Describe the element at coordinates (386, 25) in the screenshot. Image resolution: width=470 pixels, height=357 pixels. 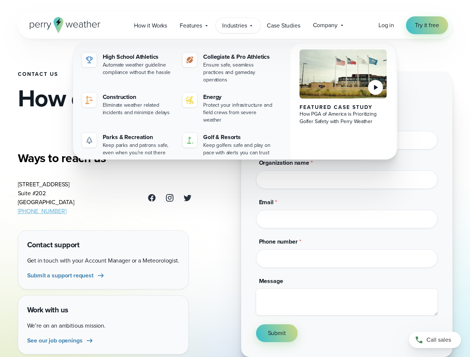
I see `span: Log in` at that location.